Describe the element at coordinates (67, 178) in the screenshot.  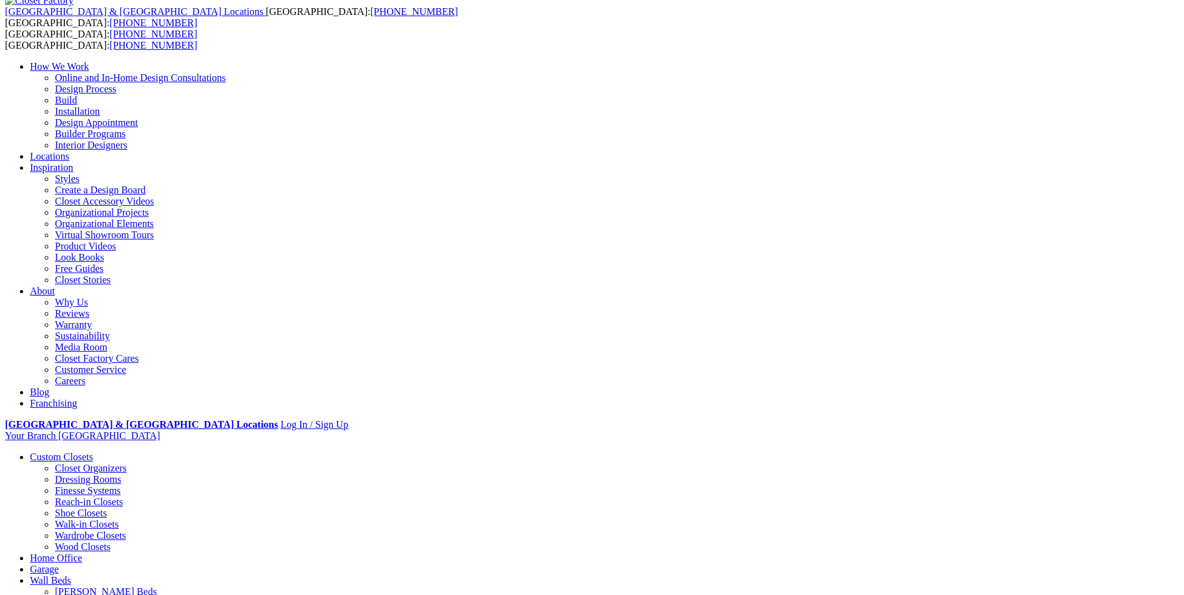
I see `a: Styles` at that location.